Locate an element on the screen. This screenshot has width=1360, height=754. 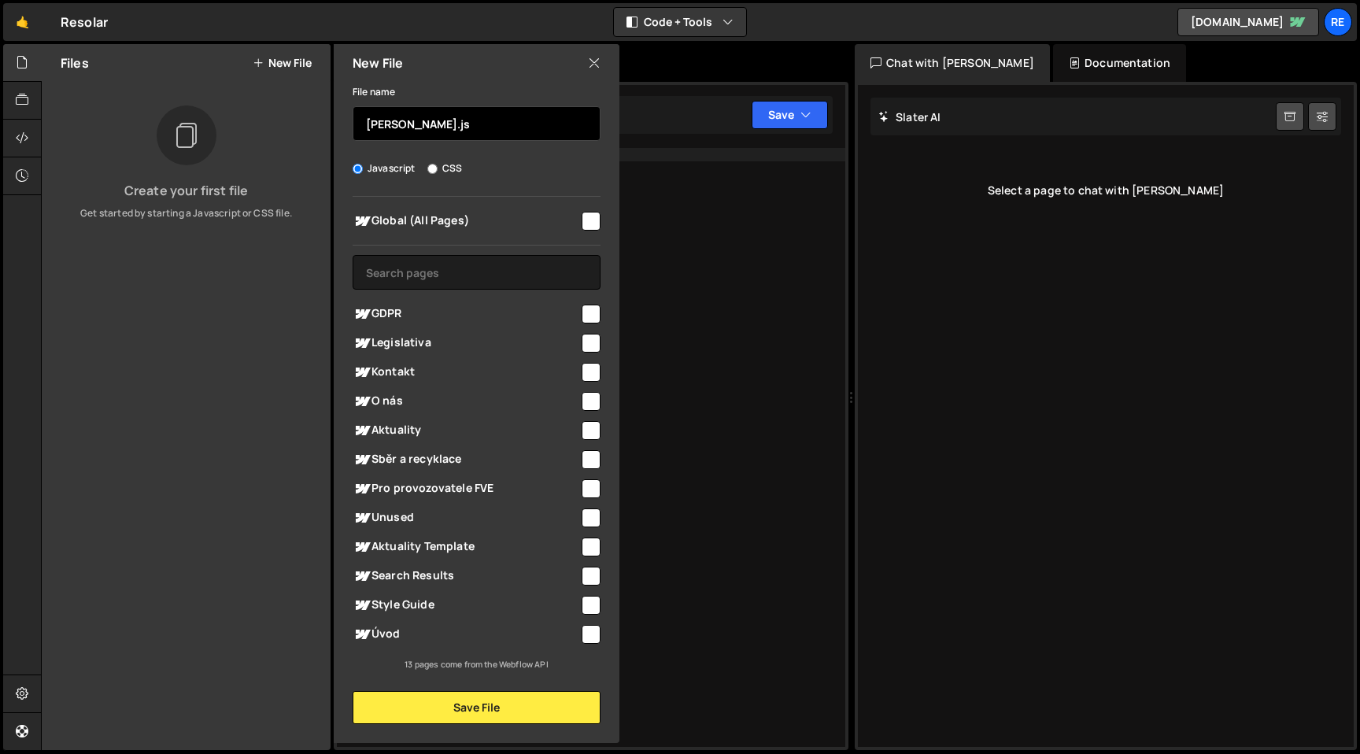
h2: Slater AI is located at coordinates (910, 116).